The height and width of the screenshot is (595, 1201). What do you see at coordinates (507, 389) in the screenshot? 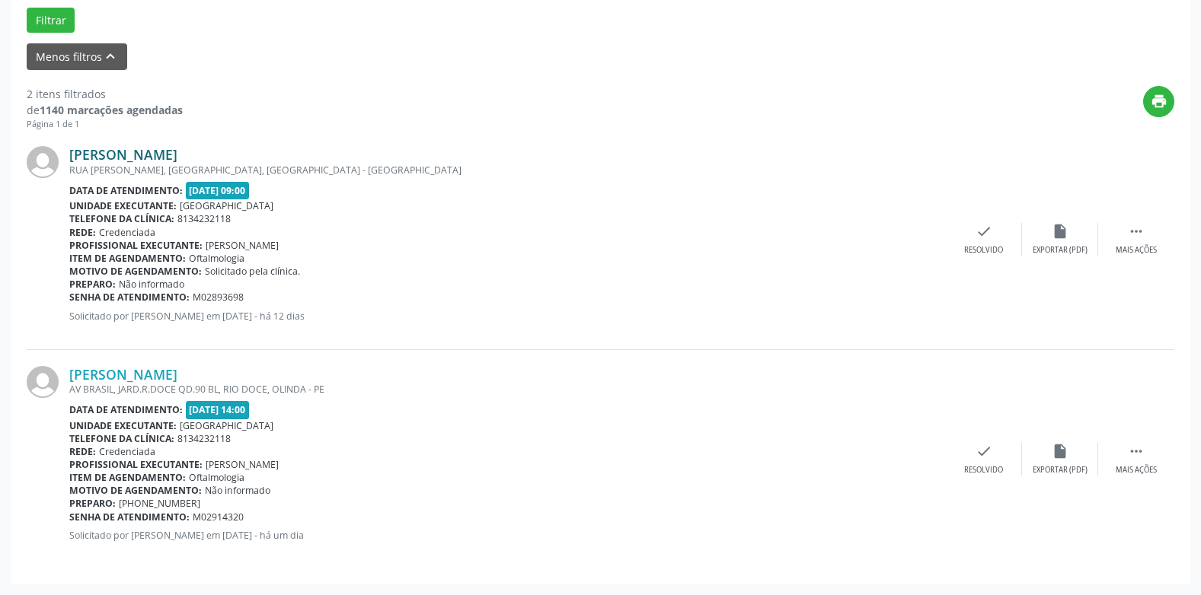
I see `div: AV BRASIL, JARD.R.DOCE QD.90 BL, RIO DOCE, OLINDA - PE` at bounding box center [507, 389].